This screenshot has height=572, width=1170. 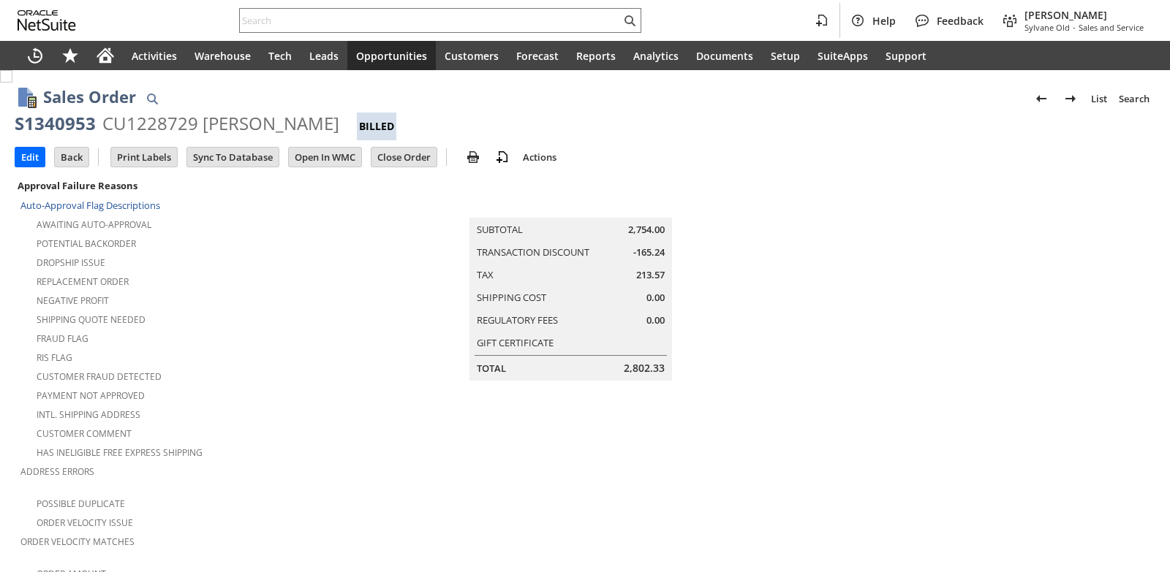 What do you see at coordinates (105, 56) in the screenshot?
I see `a: Home` at bounding box center [105, 56].